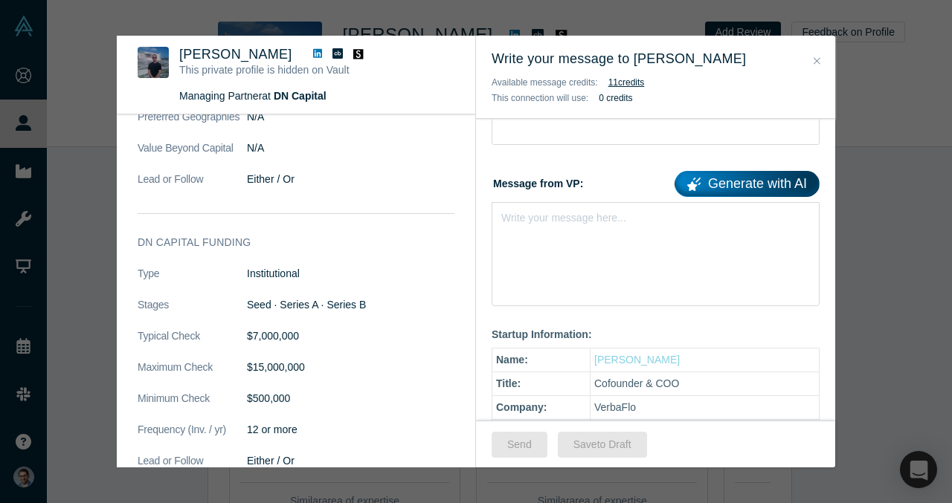 The width and height of the screenshot is (952, 503). Describe the element at coordinates (350, 367) in the screenshot. I see `dd: $15,000,000` at that location.